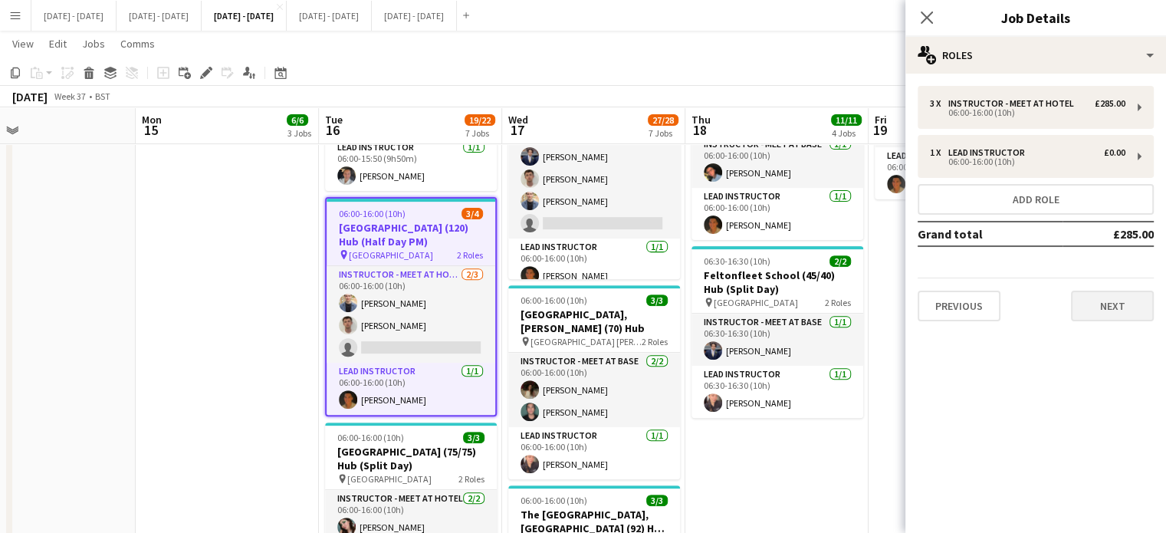 Image resolution: width=1166 pixels, height=533 pixels. I want to click on div: Roles, so click(1036, 55).